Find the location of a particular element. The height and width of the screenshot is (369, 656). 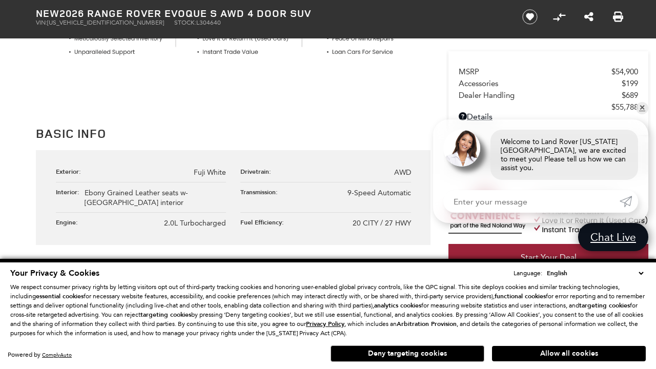

span: $199 is located at coordinates (630, 84).